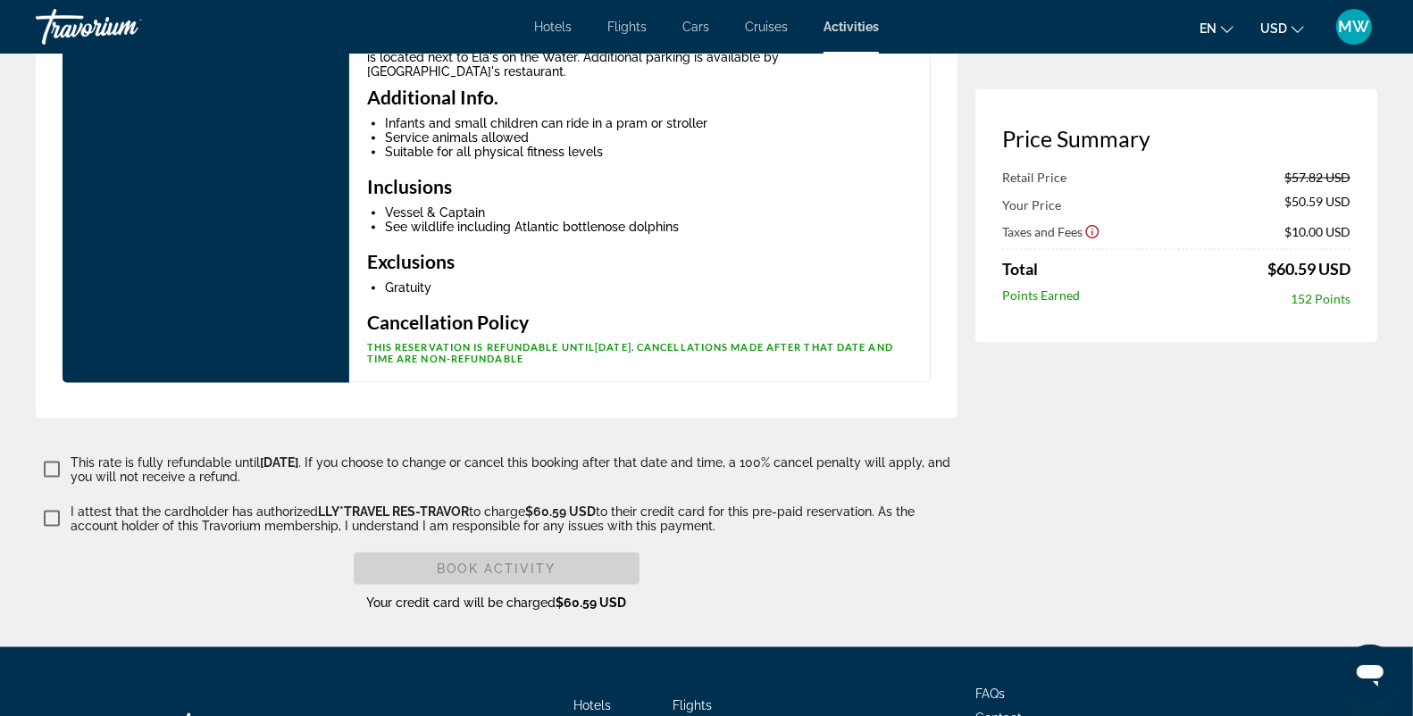 This screenshot has height=716, width=1413. Describe the element at coordinates (648, 152) in the screenshot. I see `li: Suitable for all physical fitness levels` at that location.